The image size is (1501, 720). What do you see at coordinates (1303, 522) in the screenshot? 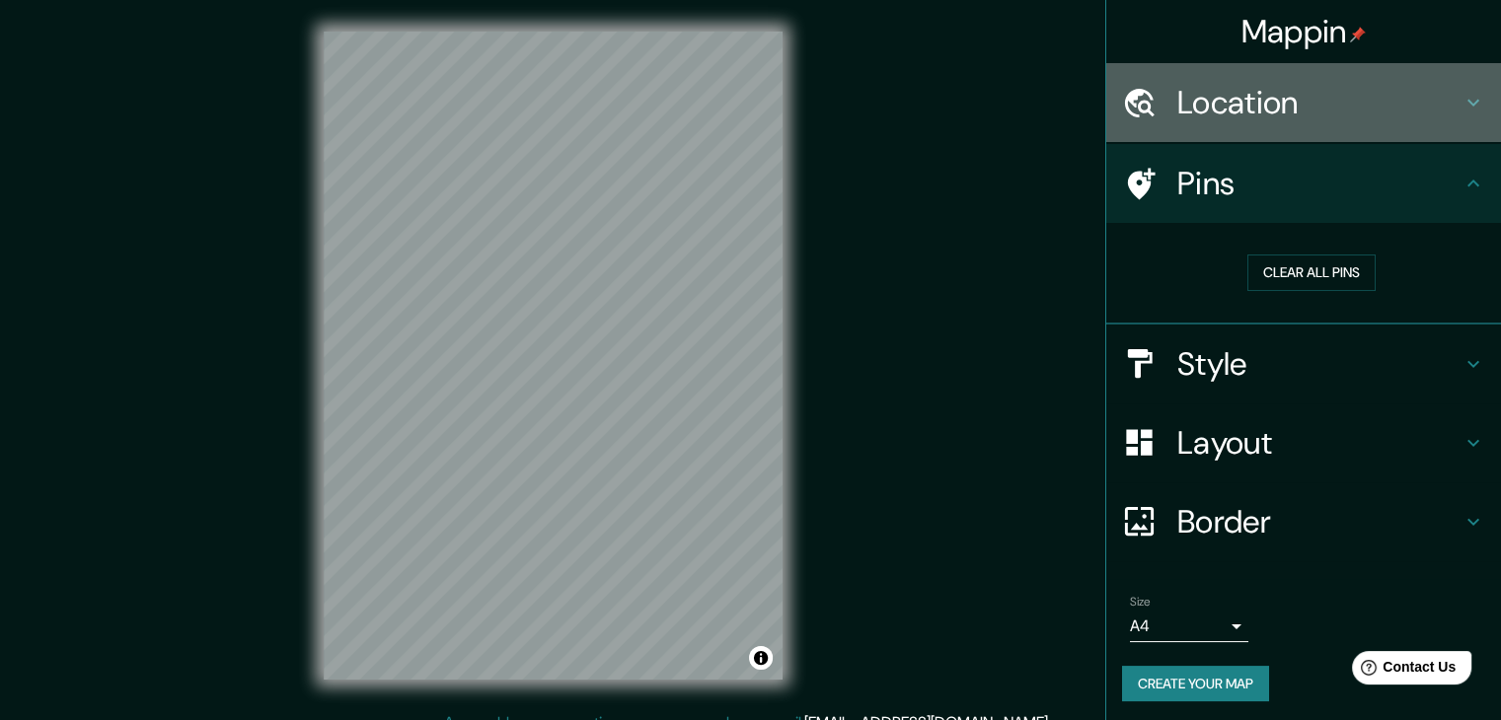
I see `div: Border` at bounding box center [1303, 522].